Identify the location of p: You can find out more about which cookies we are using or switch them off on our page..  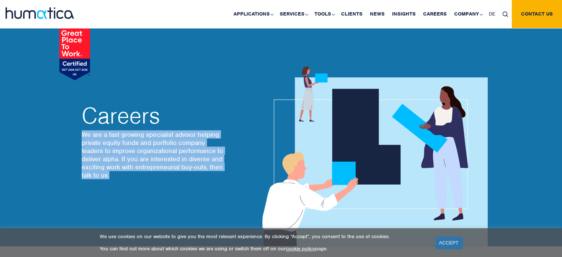
(263, 248).